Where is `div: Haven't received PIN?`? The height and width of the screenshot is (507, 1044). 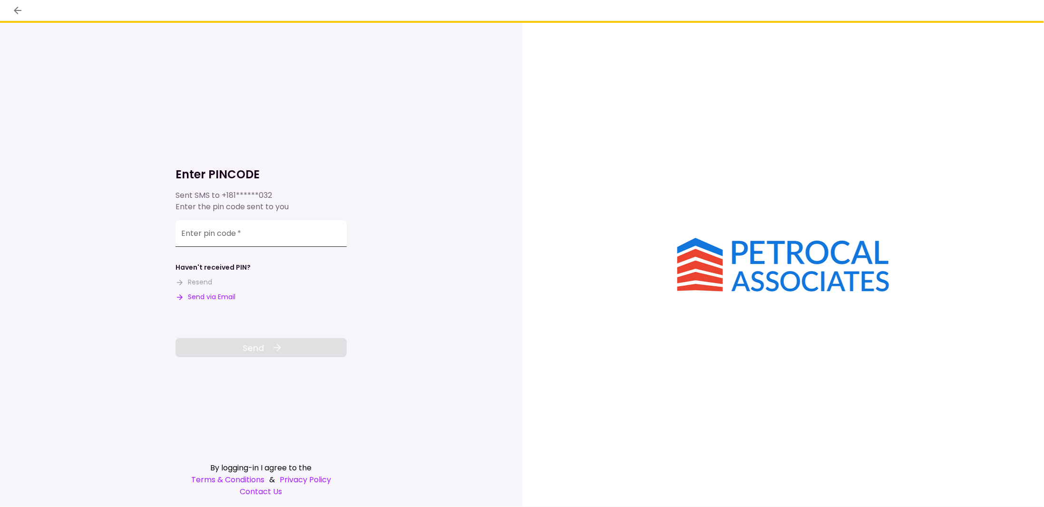
div: Haven't received PIN? is located at coordinates (213, 267).